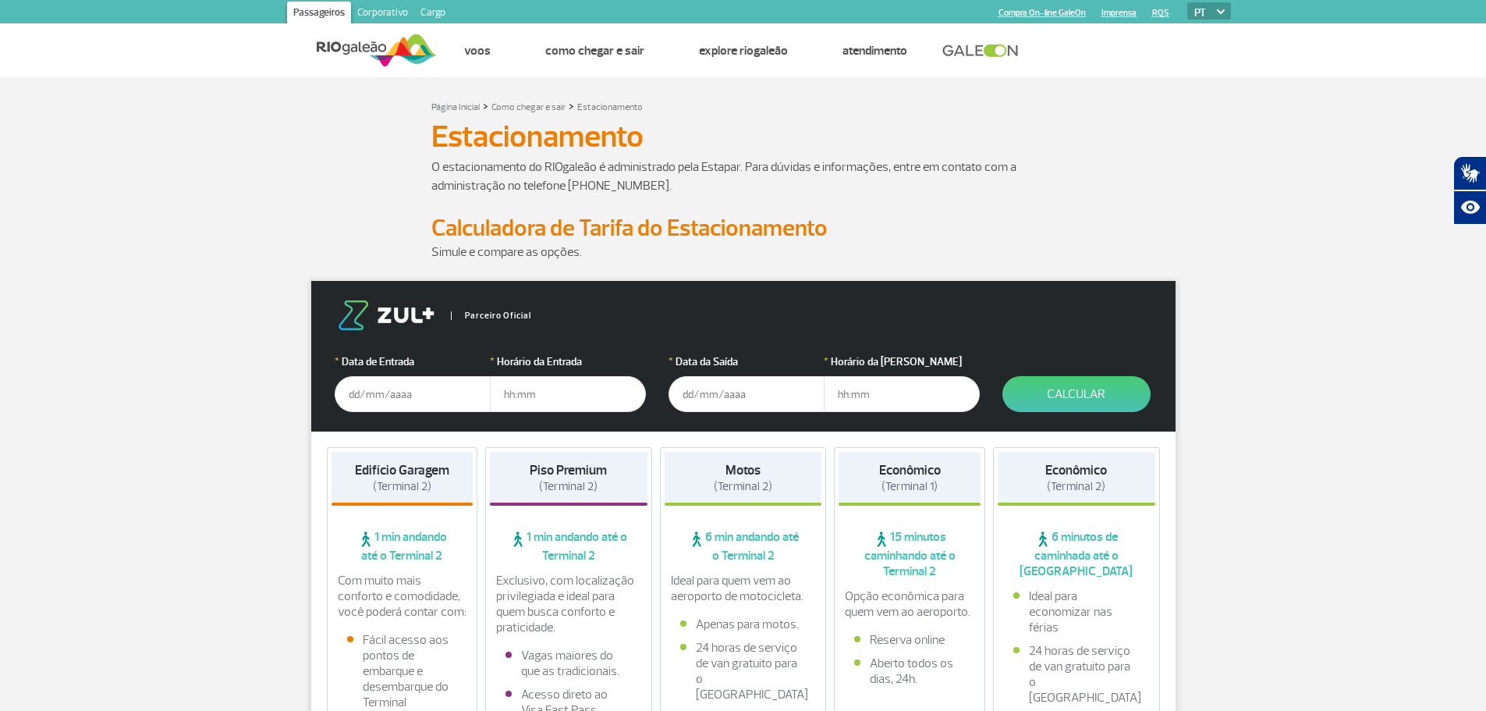 Image resolution: width=1486 pixels, height=711 pixels. Describe the element at coordinates (382, 14) in the screenshot. I see `a: Corporativo` at that location.